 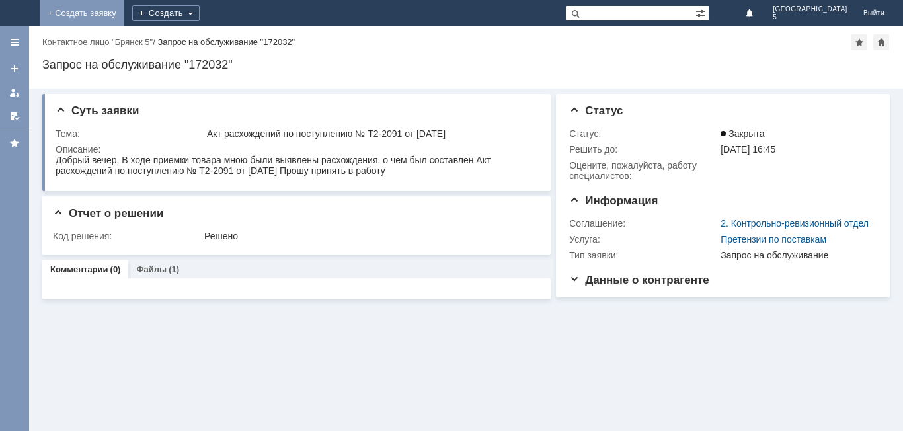 What do you see at coordinates (810, 17) in the screenshot?
I see `span: 5` at bounding box center [810, 17].